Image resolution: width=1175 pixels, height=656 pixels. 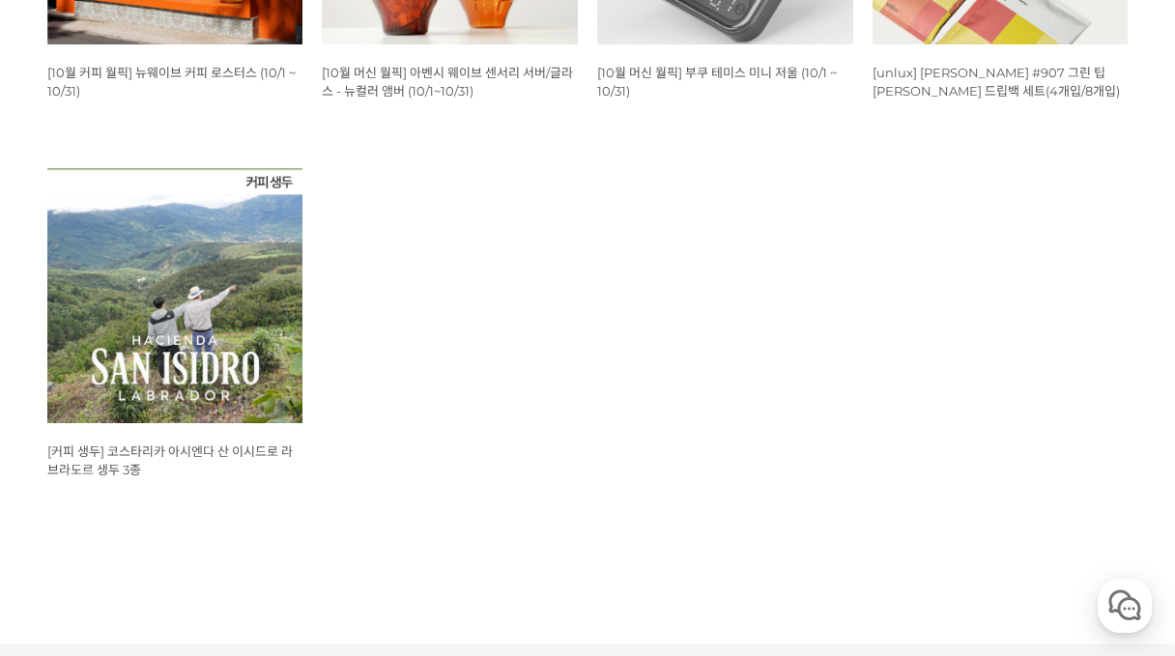 I want to click on span: [10월 머신 월픽] 부쿠 테미스 미니 저울 (10/1 ~ 10/31), so click(x=717, y=81).